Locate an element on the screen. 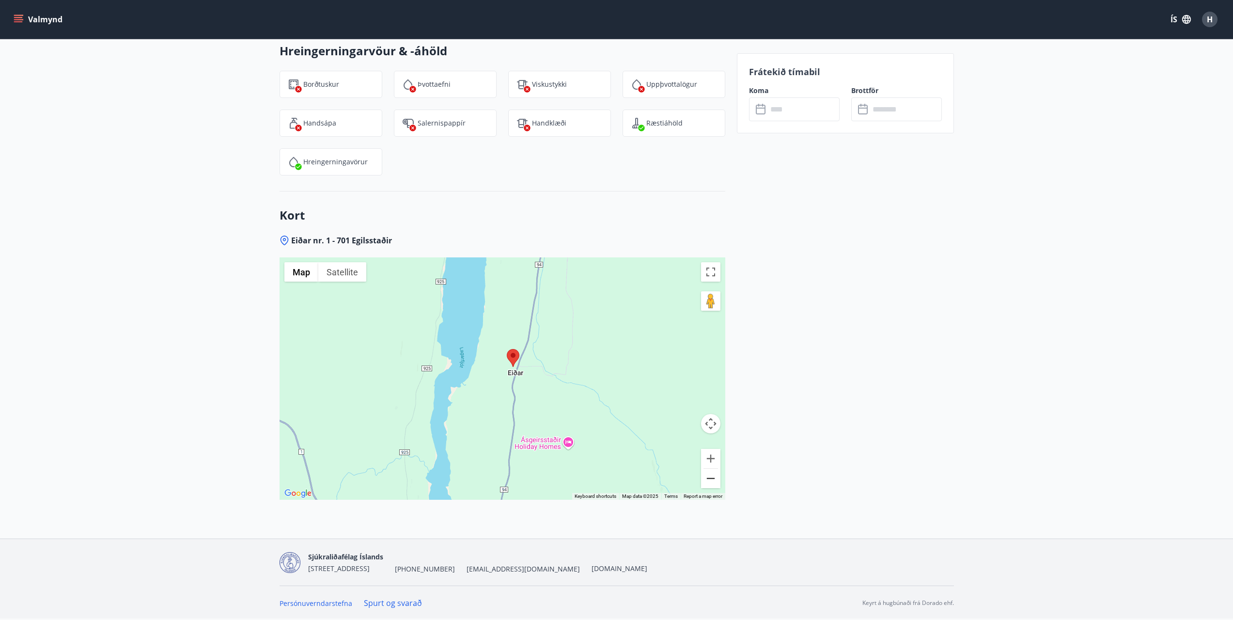  img: JsUkc86bAWErts0UzsjU3lk4pw2986cAIPoh8Yw7.svg is located at coordinates (408, 123).